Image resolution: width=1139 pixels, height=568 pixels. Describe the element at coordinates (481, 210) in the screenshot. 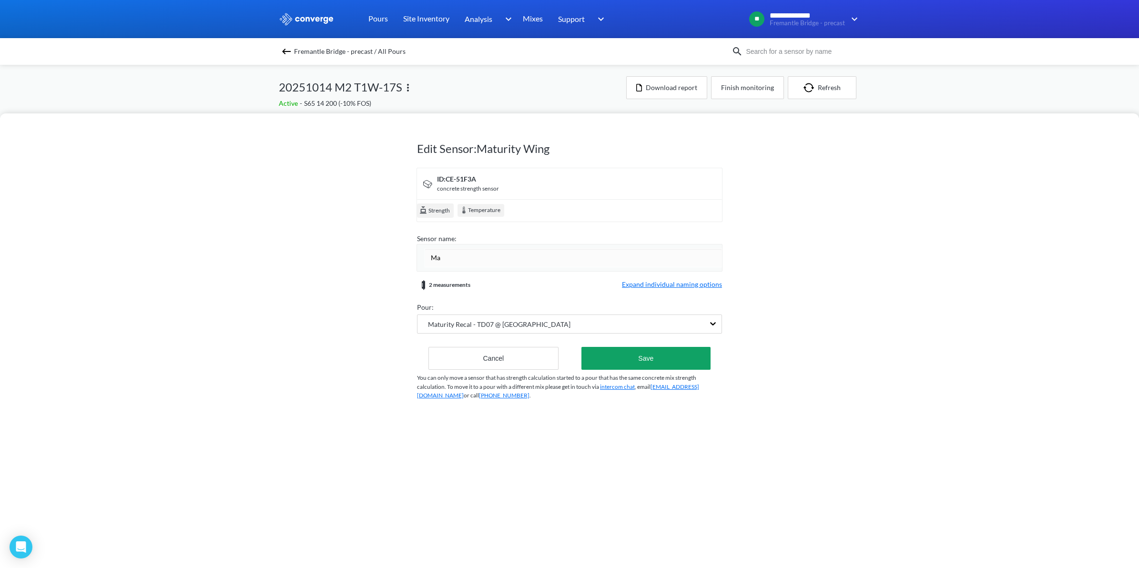

I see `div: Temperature` at that location.